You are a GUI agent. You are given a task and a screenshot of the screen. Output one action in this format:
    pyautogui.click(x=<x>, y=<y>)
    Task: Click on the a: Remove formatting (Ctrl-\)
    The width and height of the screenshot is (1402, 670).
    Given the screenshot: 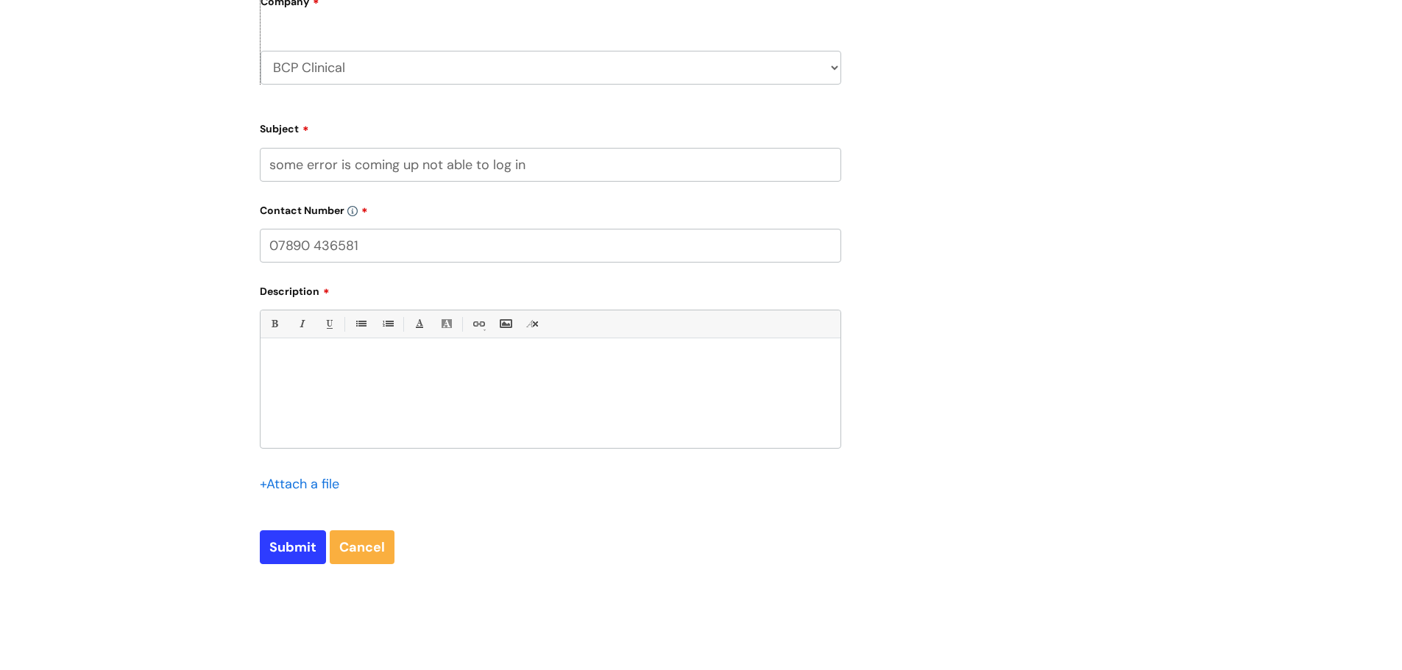 What is the action you would take?
    pyautogui.click(x=532, y=324)
    